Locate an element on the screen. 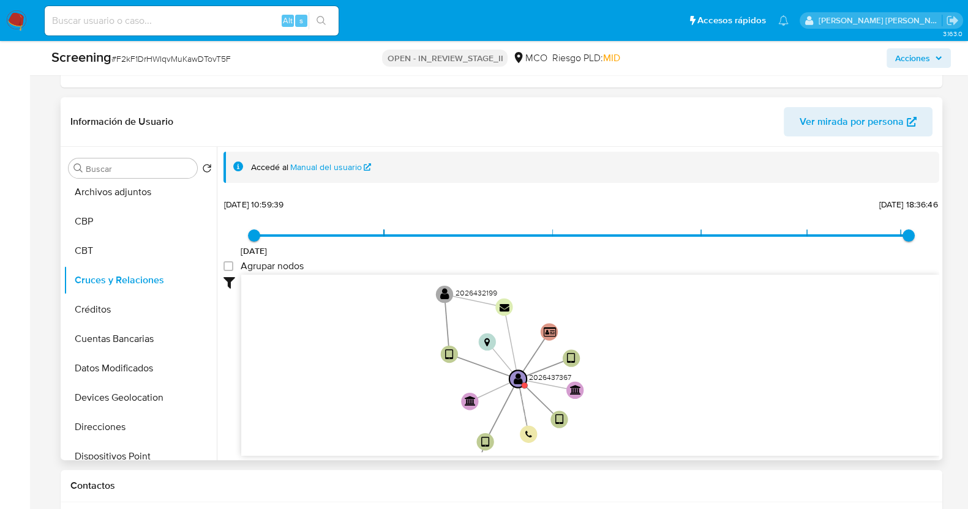 Image resolution: width=968 pixels, height=509 pixels. span: Riesgo PLD: is located at coordinates (585, 58).